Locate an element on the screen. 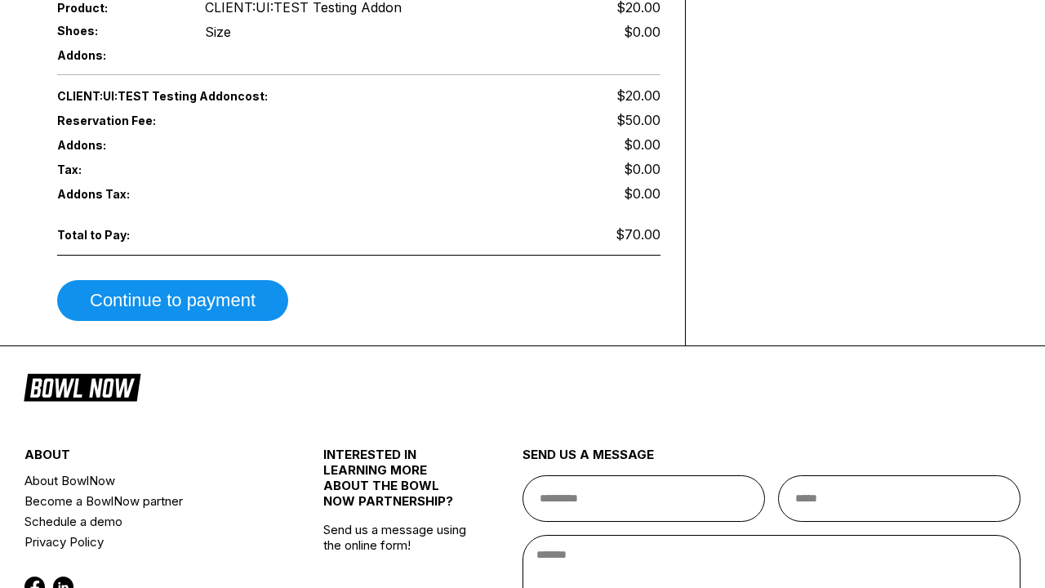 This screenshot has width=1045, height=588. div: INTERESTED IN LEARNING MORE ABOUT THE BOWL NOW PARTNERSHIP? is located at coordinates (397, 484).